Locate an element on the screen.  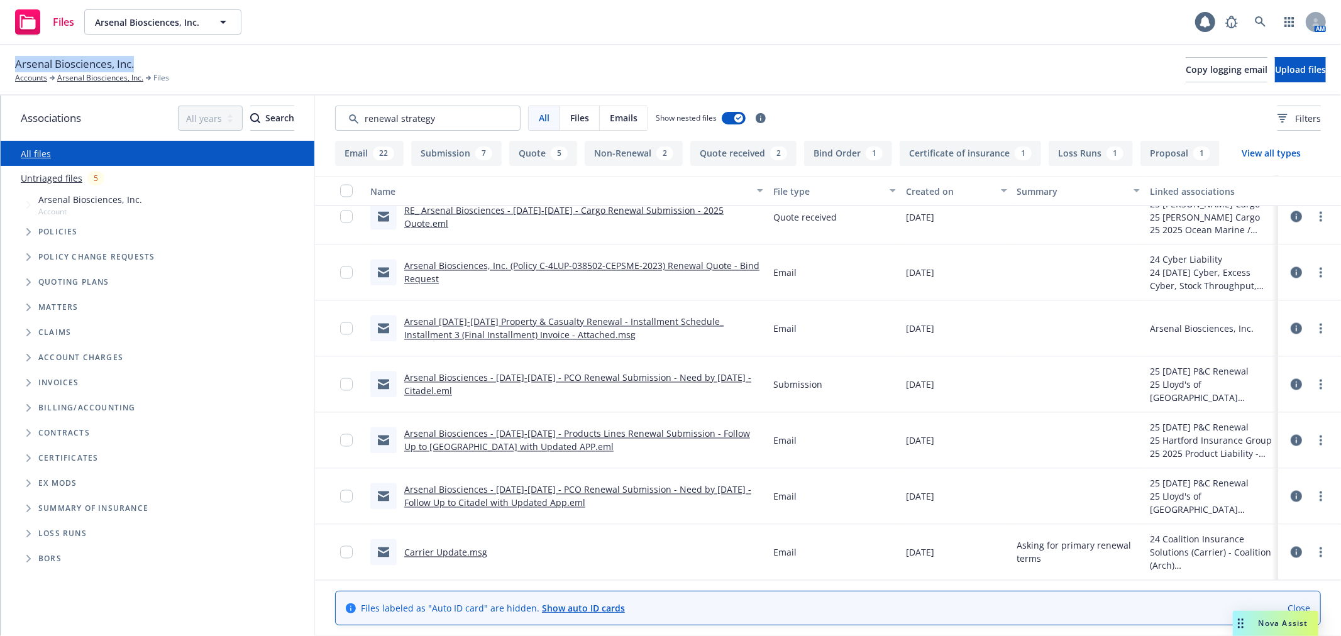
a: Arsenal Biosciences, Inc. (Policy C-4LUP-038502-CEPSME-2023) Renewal Quote - Bind Request is located at coordinates (582, 273).